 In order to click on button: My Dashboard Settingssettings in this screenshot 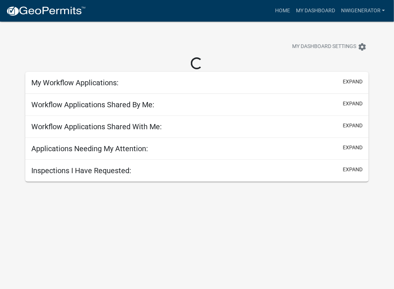, I will do `click(330, 47)`.